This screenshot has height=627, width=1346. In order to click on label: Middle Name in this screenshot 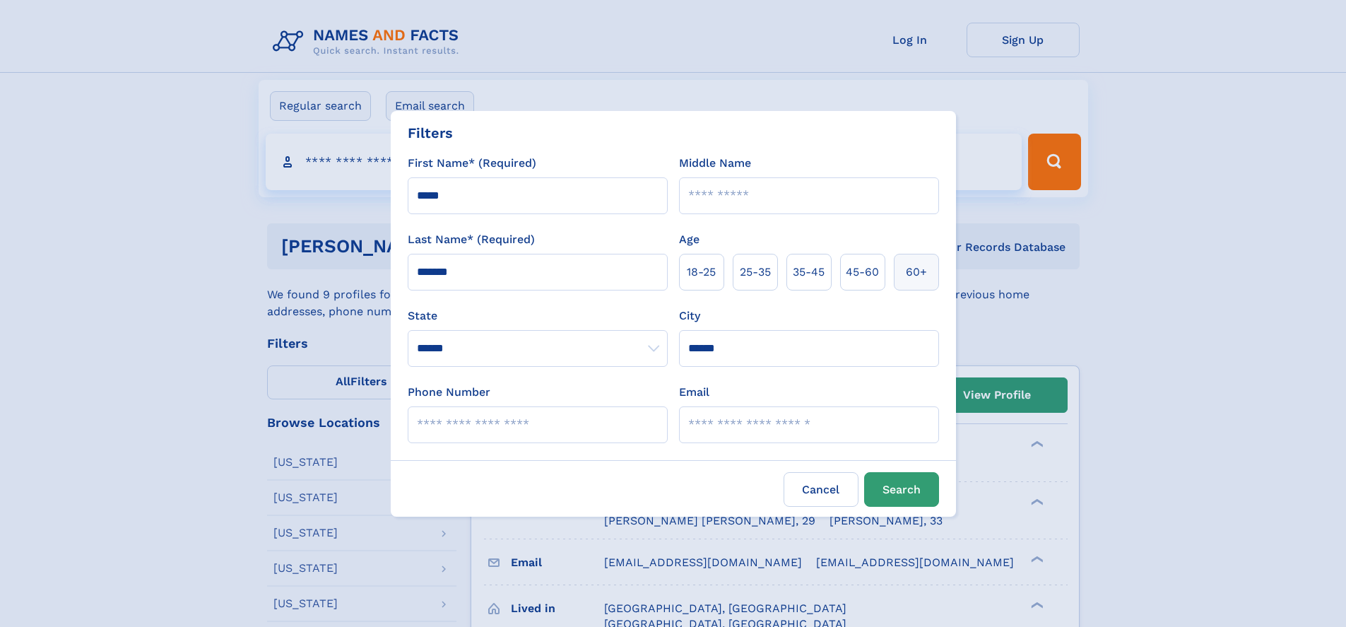, I will do `click(715, 163)`.